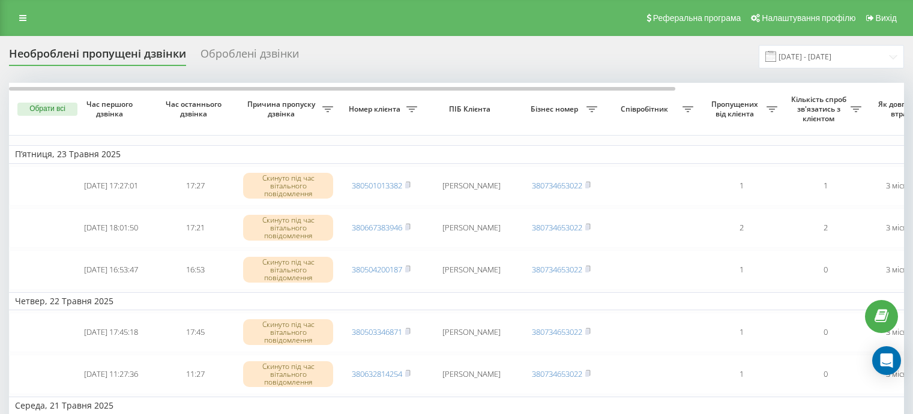  I want to click on span: Співробітник, so click(646, 109).